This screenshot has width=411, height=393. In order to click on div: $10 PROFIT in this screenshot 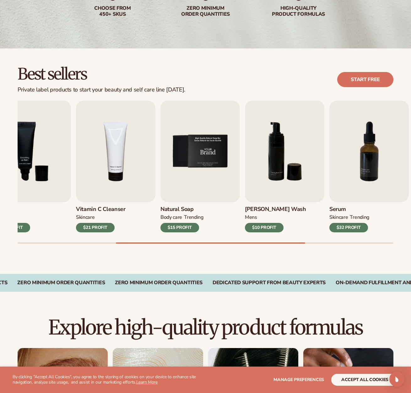, I will do `click(264, 227)`.